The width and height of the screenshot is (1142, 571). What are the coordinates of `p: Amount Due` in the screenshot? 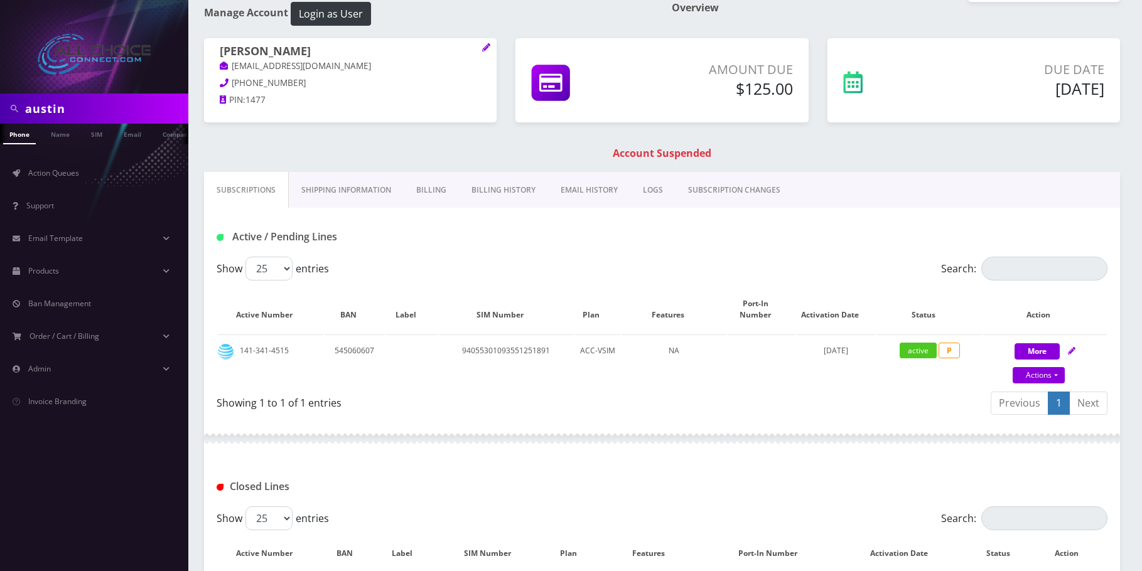 It's located at (720, 70).